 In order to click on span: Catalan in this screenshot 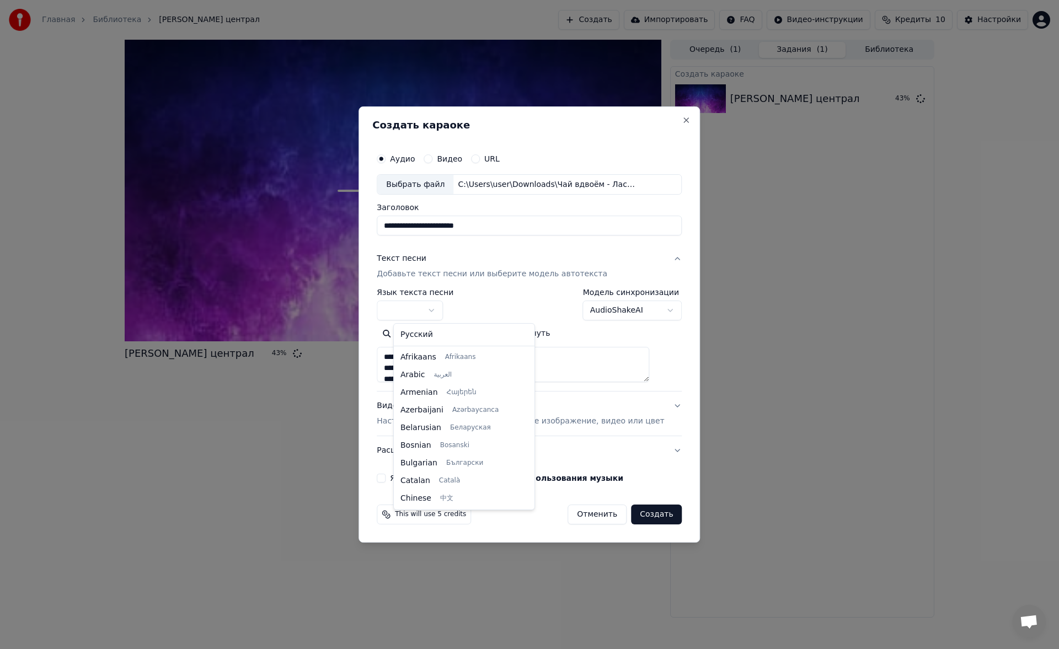, I will do `click(415, 481)`.